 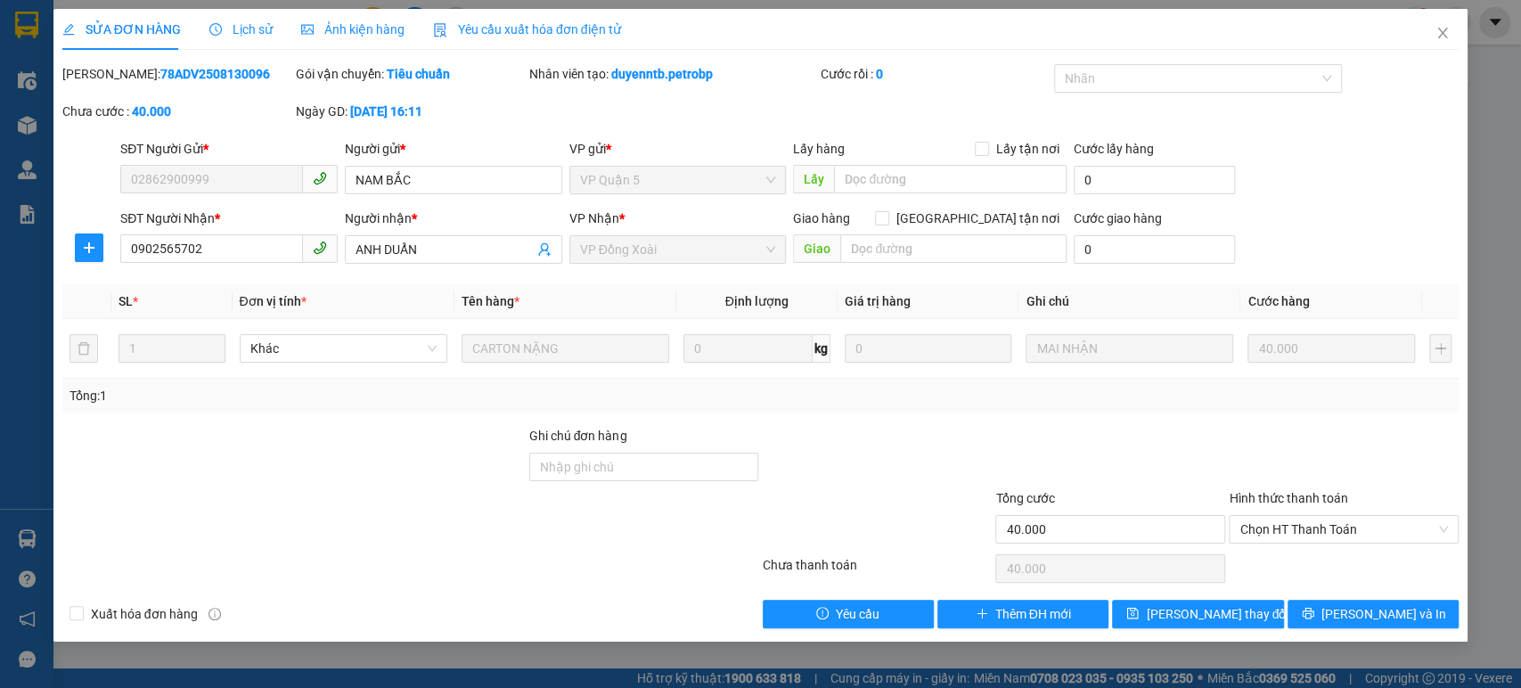 What do you see at coordinates (490, 301) in the screenshot?
I see `span: Tên hàng` at bounding box center [490, 301].